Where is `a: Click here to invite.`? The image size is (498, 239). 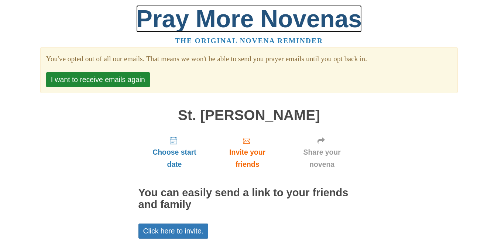 a: Click here to invite. is located at coordinates (173, 231).